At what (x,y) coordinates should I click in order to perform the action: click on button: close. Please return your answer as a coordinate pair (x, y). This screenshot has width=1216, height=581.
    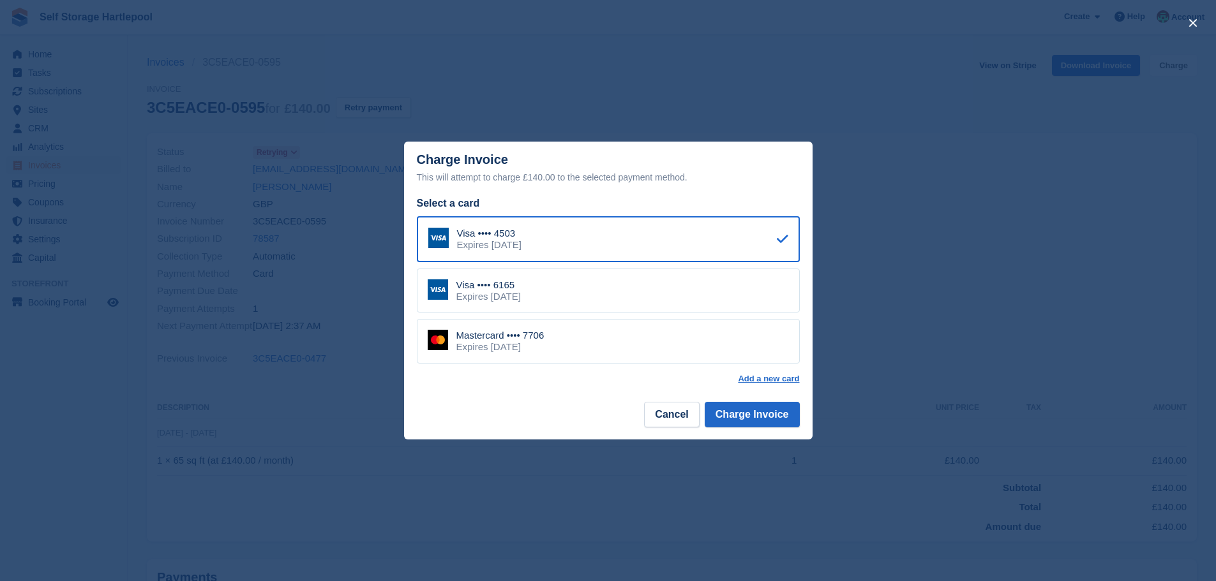
    Looking at the image, I should click on (1193, 23).